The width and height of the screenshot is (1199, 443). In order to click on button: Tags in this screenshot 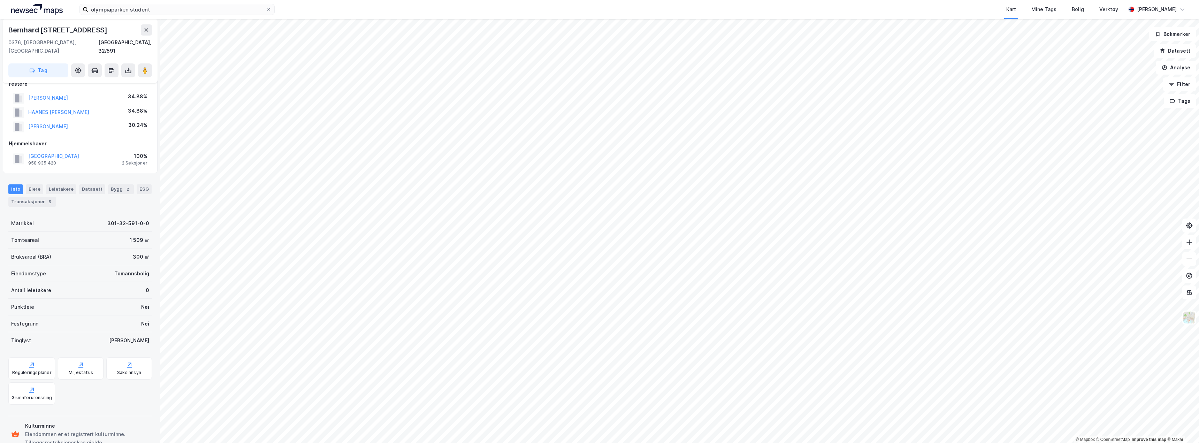, I will do `click(1180, 101)`.